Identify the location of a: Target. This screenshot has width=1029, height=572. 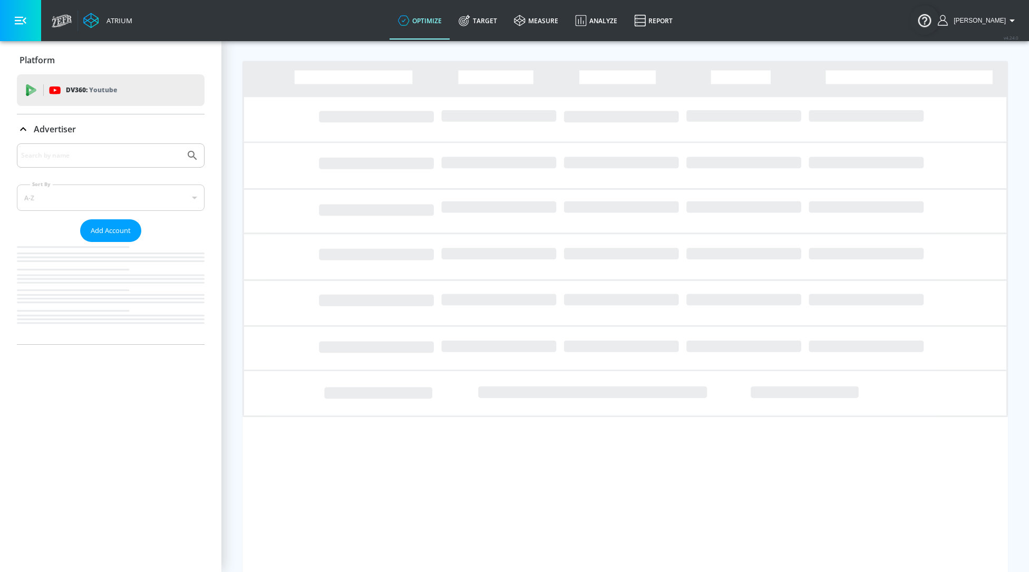
(478, 21).